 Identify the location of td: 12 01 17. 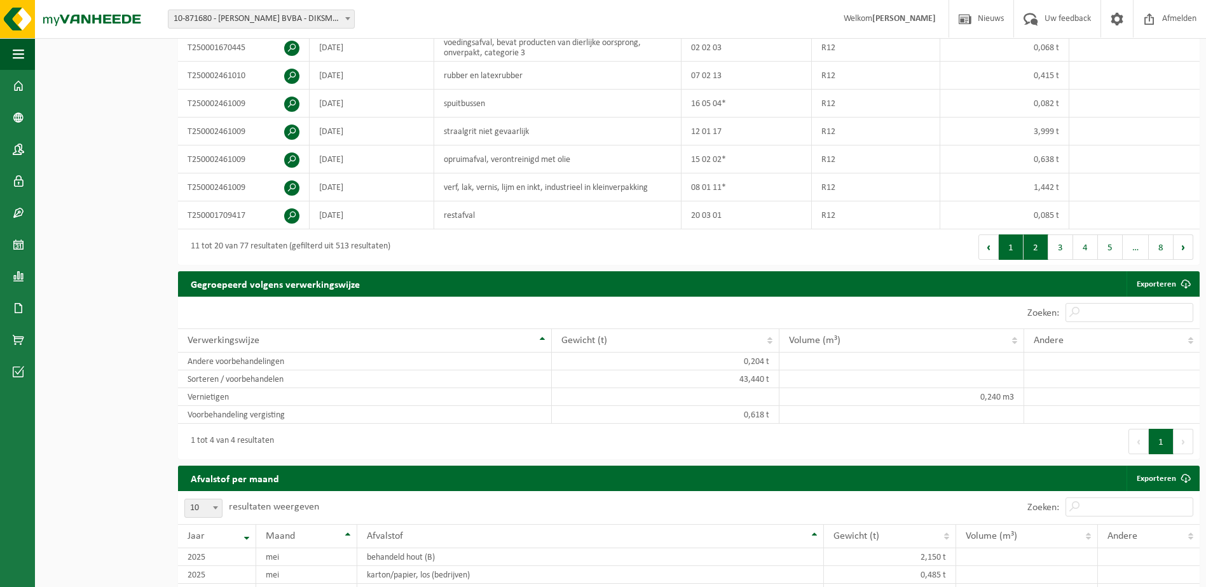
(746, 132).